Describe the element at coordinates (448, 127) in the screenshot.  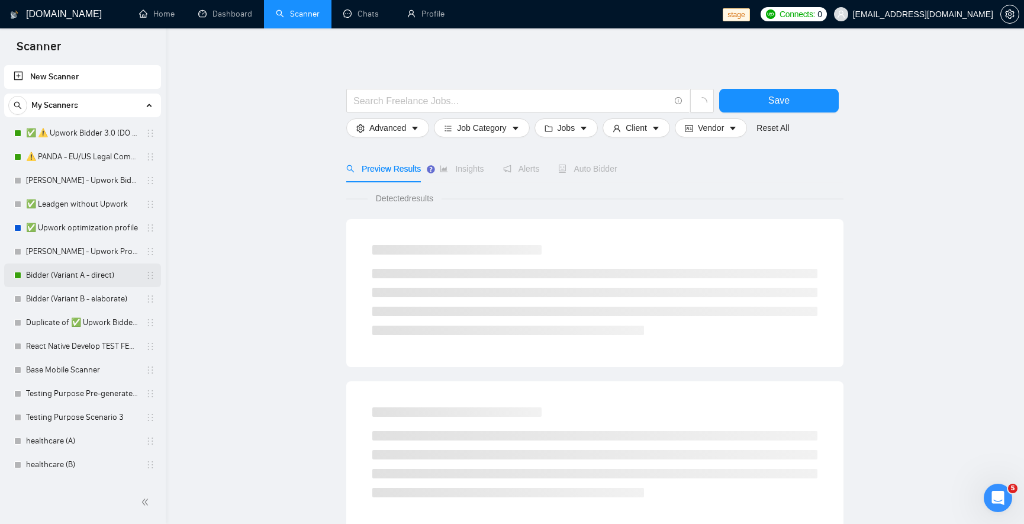
I see `span: bars` at that location.